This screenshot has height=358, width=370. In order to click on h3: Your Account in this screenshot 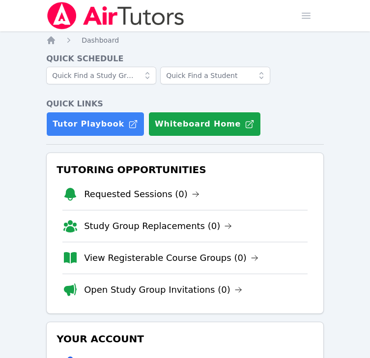, I will do `click(185, 339)`.